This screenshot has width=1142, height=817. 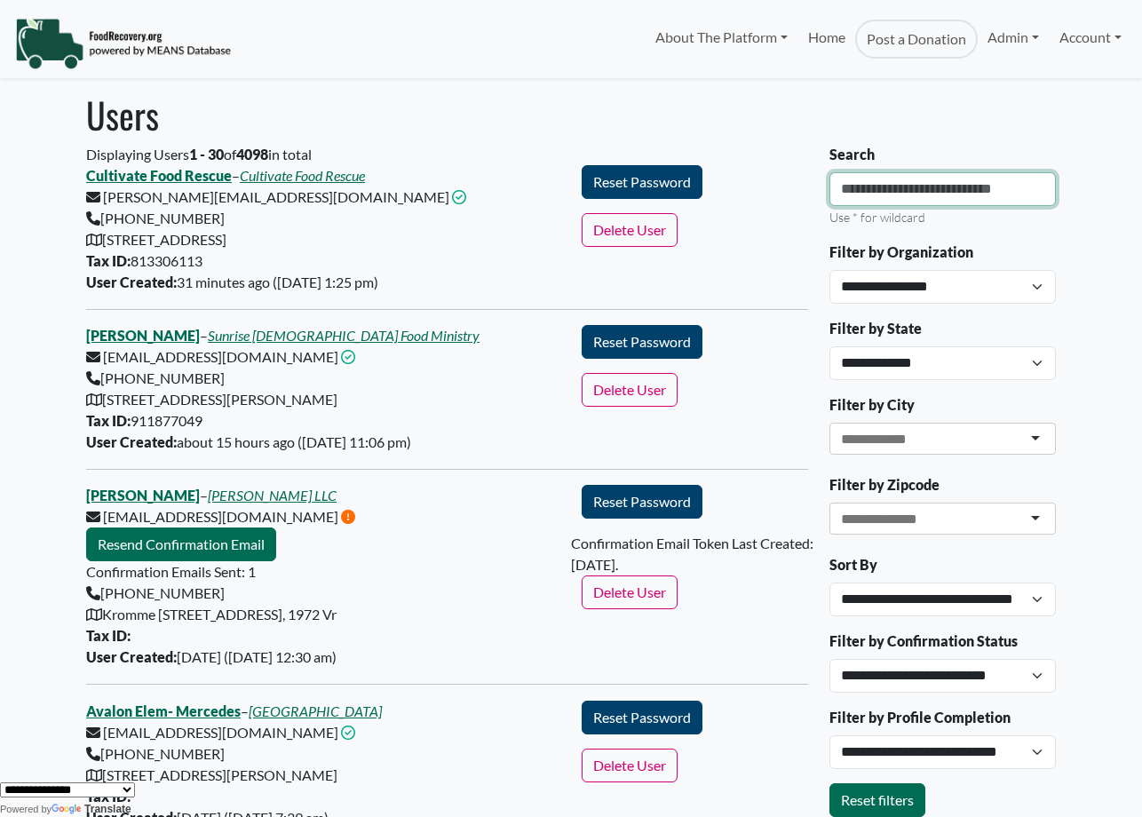 What do you see at coordinates (875, 328) in the screenshot?
I see `label: Filter by State` at bounding box center [875, 328].